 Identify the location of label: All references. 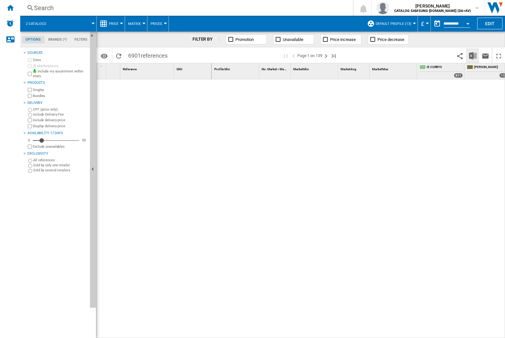
(60, 160).